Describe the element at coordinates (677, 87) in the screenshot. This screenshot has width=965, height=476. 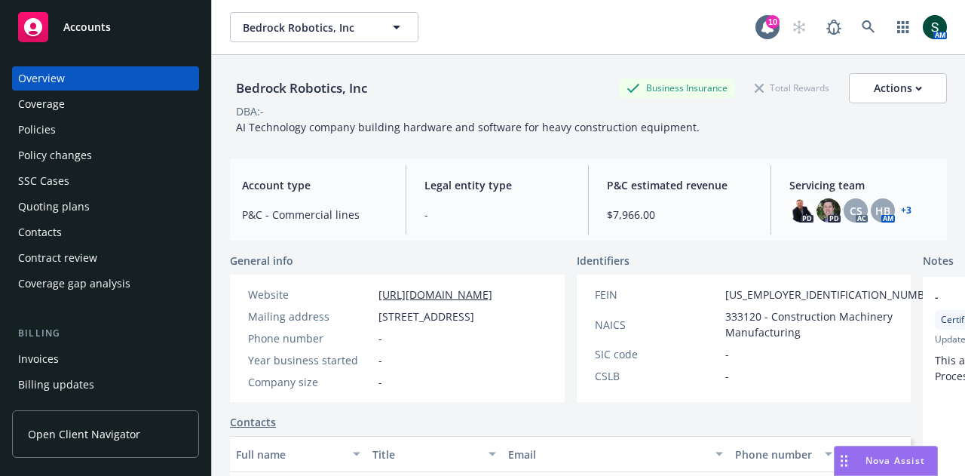
I see `div: Business Insurance` at that location.